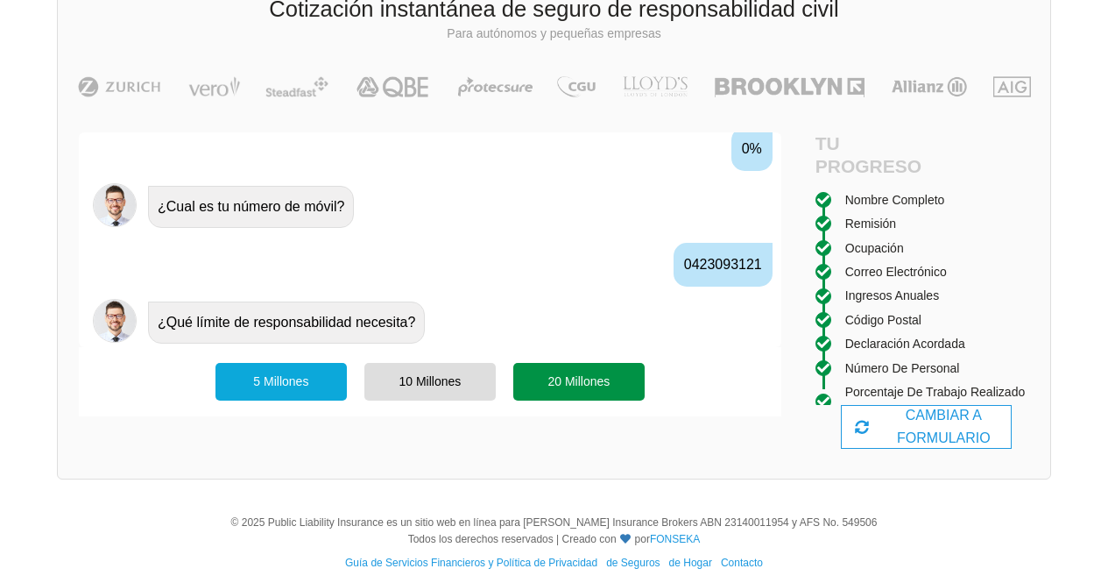 This screenshot has height=583, width=1108. What do you see at coordinates (892, 295) in the screenshot?
I see `font: Ingresos anuales` at bounding box center [892, 295].